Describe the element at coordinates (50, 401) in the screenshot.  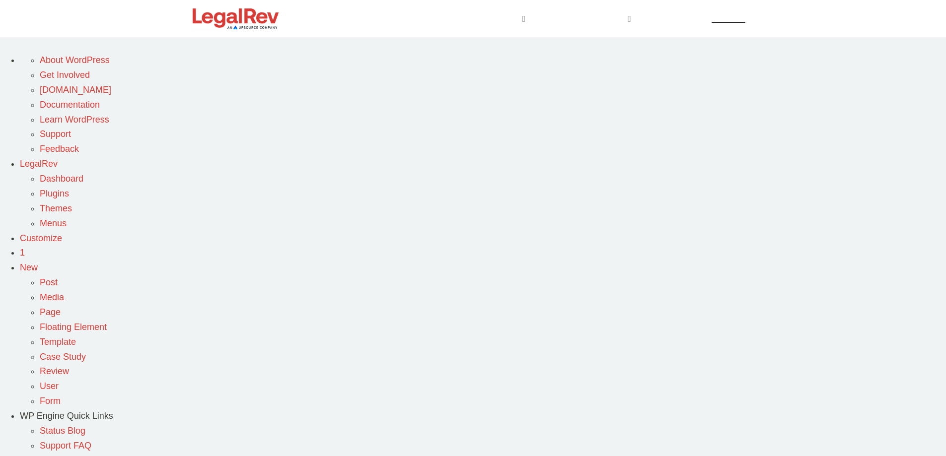
I see `a: Form` at that location.